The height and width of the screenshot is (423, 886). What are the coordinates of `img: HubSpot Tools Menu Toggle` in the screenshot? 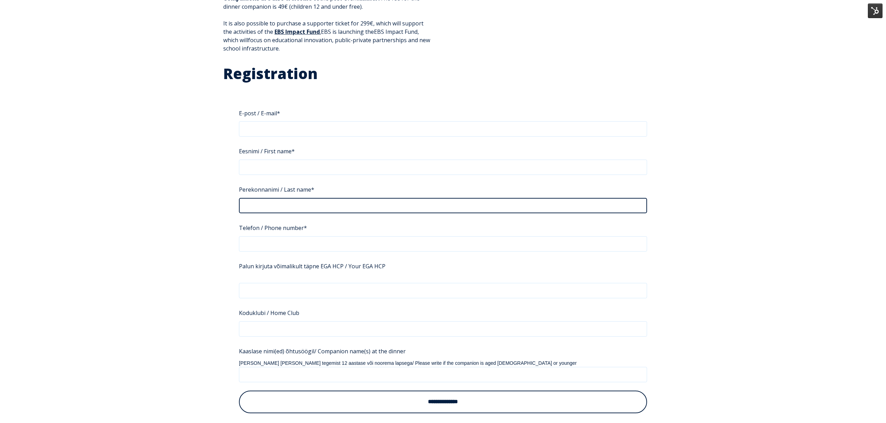 It's located at (875, 11).